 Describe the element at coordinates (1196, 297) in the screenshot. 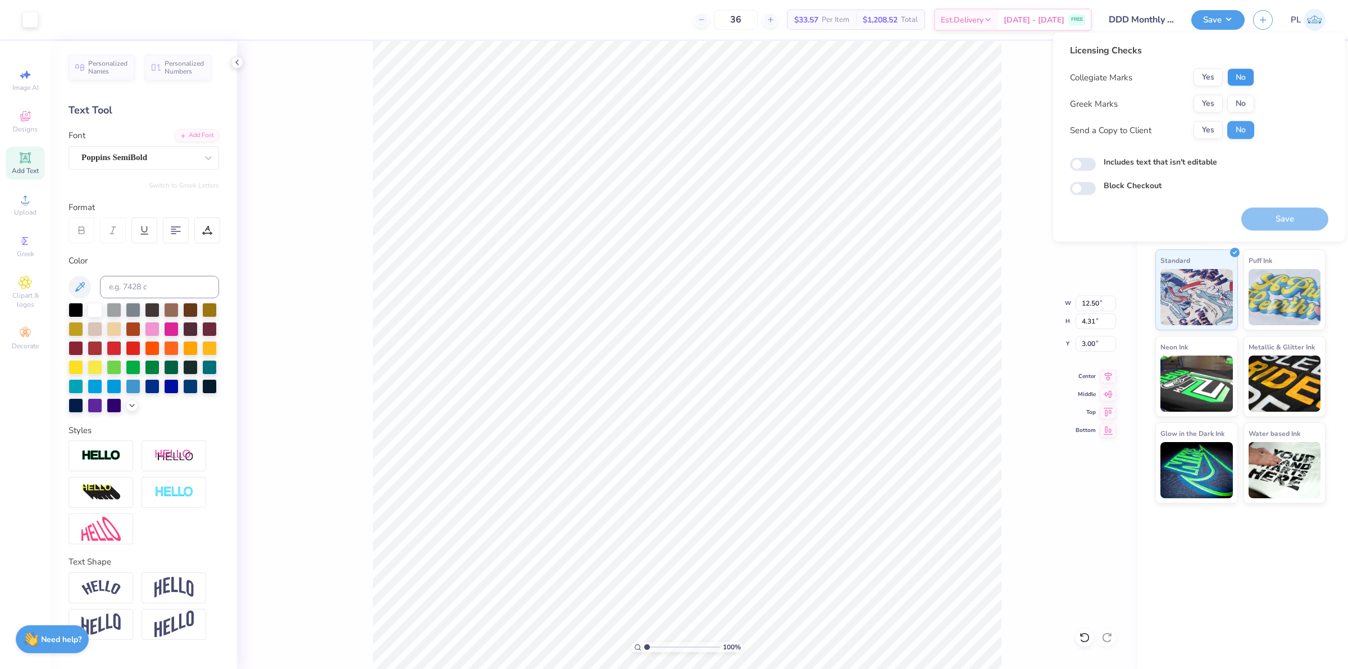

I see `img: Standard` at that location.